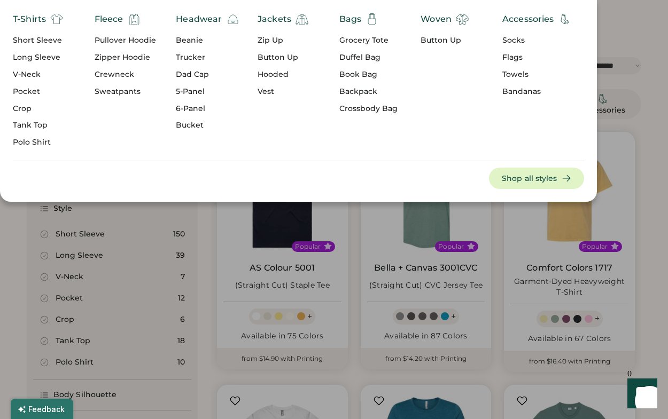  I want to click on div: Pullover Hoodie, so click(125, 41).